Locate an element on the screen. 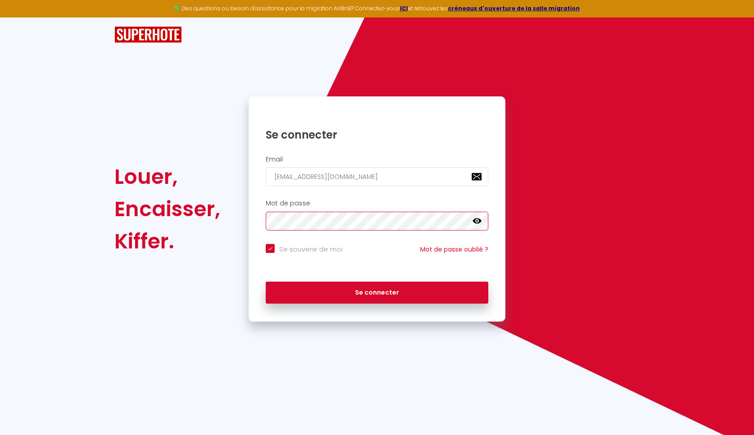 The image size is (754, 435). h2: Email is located at coordinates (377, 159).